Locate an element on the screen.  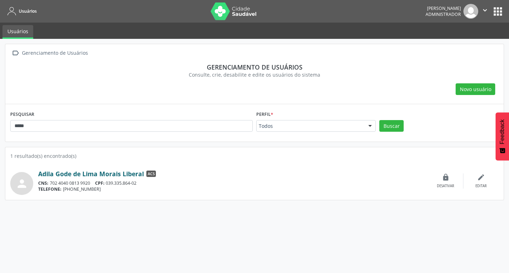
i: lock is located at coordinates (445, 177).